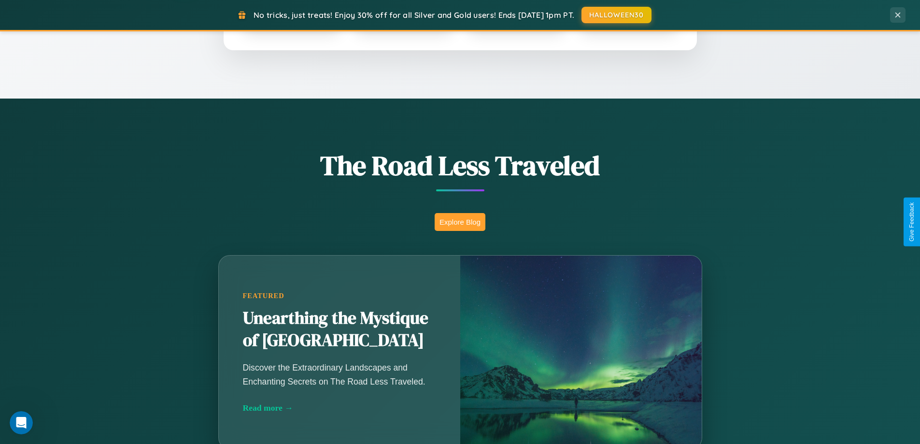 This screenshot has height=444, width=920. Describe the element at coordinates (912, 222) in the screenshot. I see `div: Give Feedback` at that location.